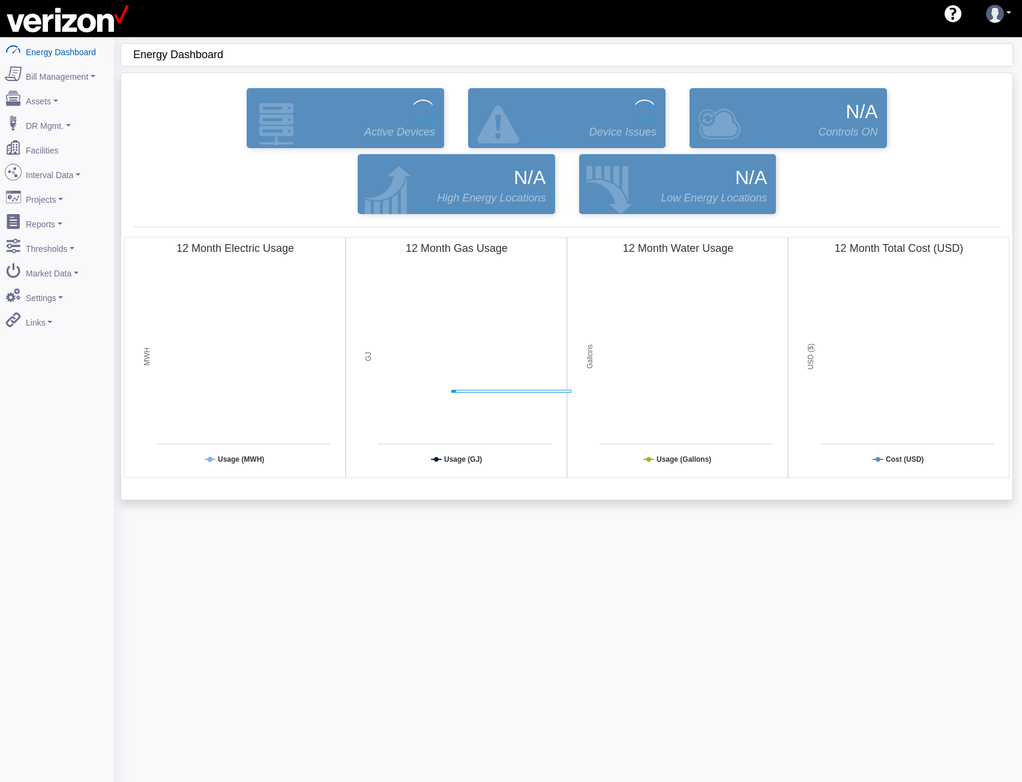 The height and width of the screenshot is (782, 1022). What do you see at coordinates (147, 357) in the screenshot?
I see `tspan: MWH` at bounding box center [147, 357].